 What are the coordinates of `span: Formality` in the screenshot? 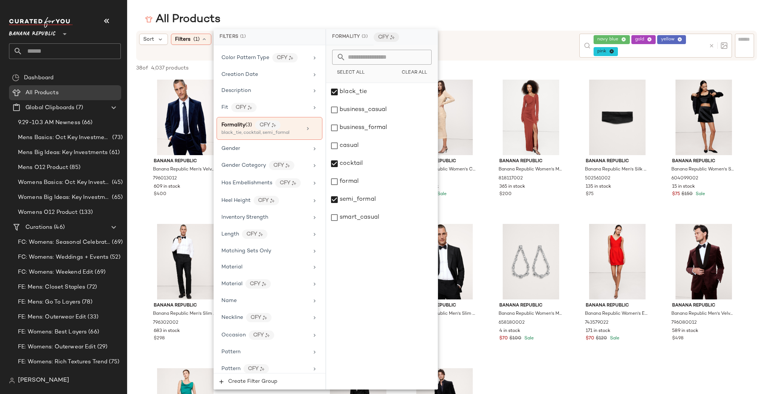 It's located at (233, 125).